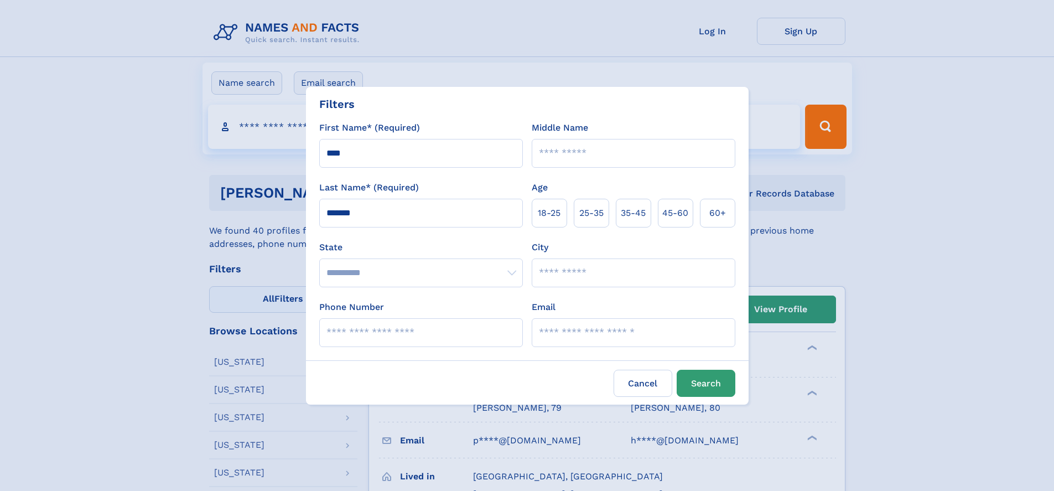 Image resolution: width=1054 pixels, height=491 pixels. Describe the element at coordinates (540, 247) in the screenshot. I see `label: City` at that location.